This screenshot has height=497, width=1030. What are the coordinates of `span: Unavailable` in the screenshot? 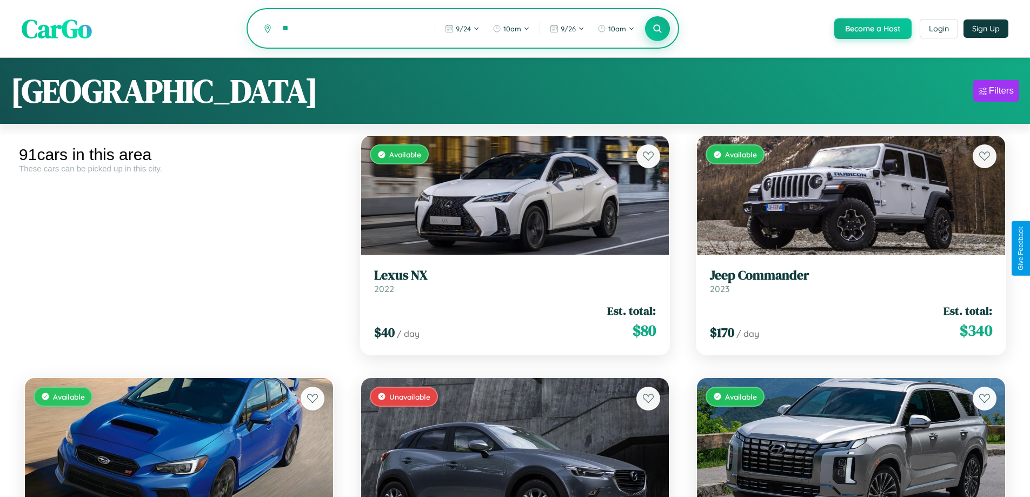 It's located at (410, 396).